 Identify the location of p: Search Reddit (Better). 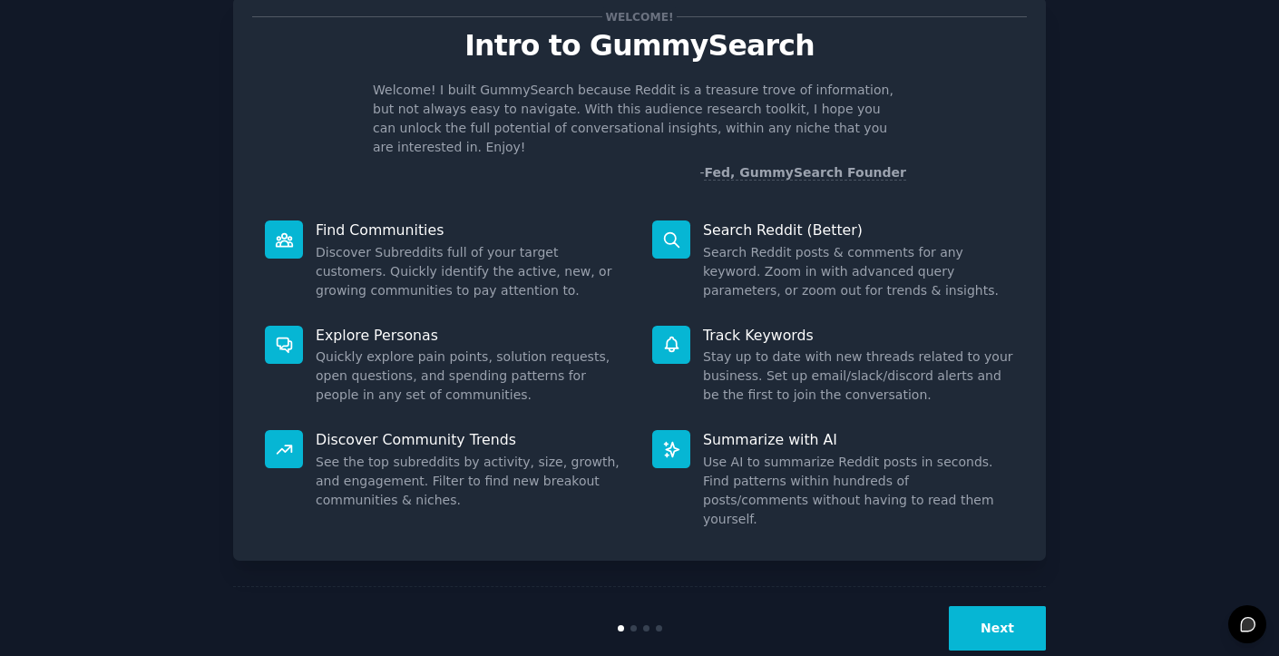
(858, 229).